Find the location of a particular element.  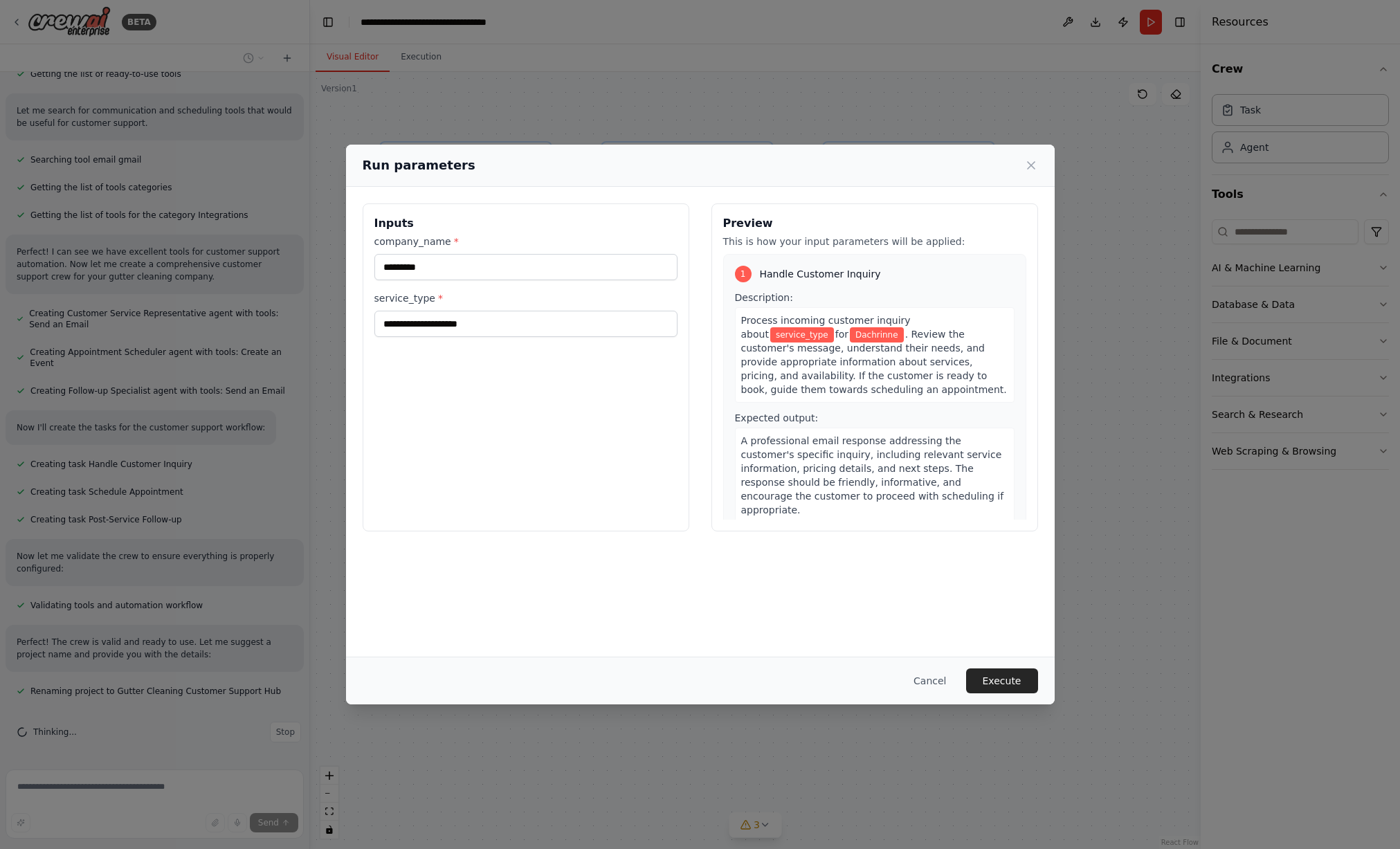

span: Handle Customer Inquiry is located at coordinates (820, 274).